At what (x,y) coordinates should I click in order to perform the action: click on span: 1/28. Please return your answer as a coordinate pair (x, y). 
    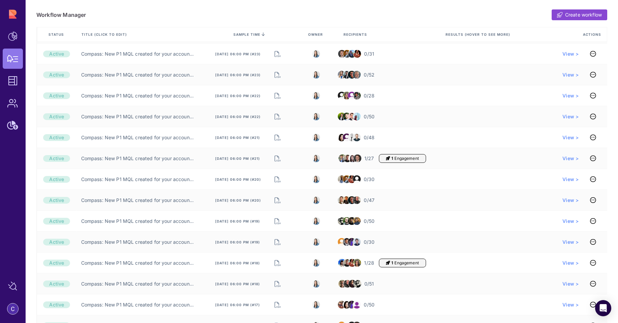
    Looking at the image, I should click on (369, 263).